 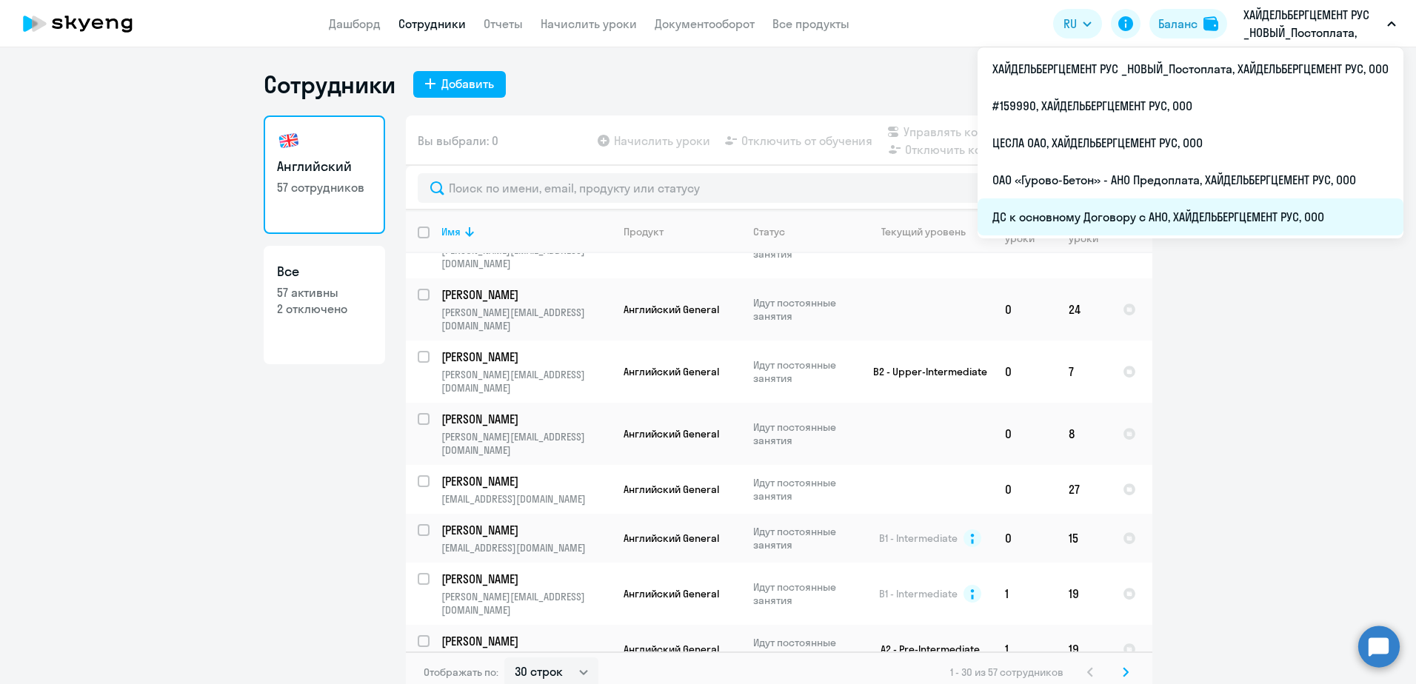 What do you see at coordinates (589, 24) in the screenshot?
I see `a: Начислить уроки` at bounding box center [589, 24].